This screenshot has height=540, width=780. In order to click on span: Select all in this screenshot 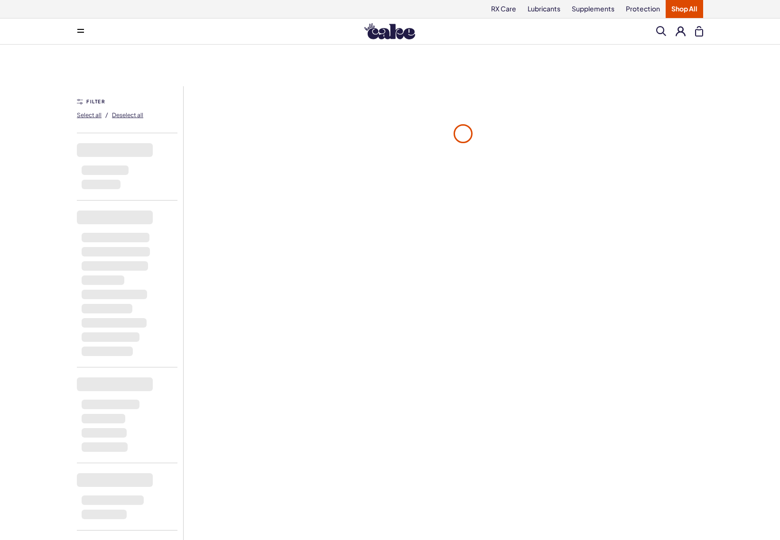, I will do `click(89, 115)`.